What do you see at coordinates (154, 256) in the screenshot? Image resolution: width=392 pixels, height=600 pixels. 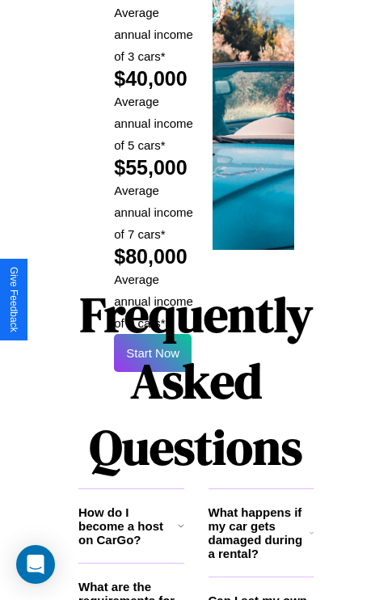 I see `h2: $80,000` at bounding box center [154, 256].